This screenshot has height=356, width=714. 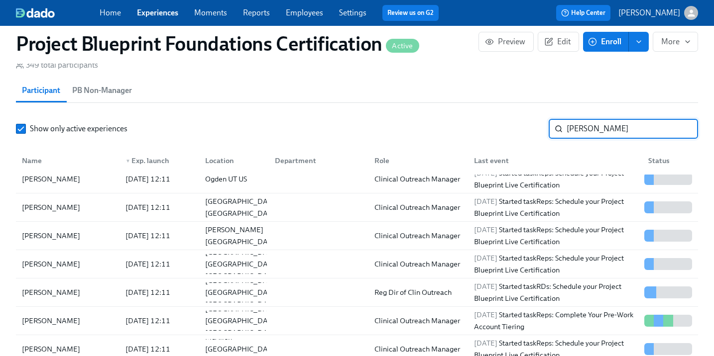 I want to click on a: dado, so click(x=58, y=13).